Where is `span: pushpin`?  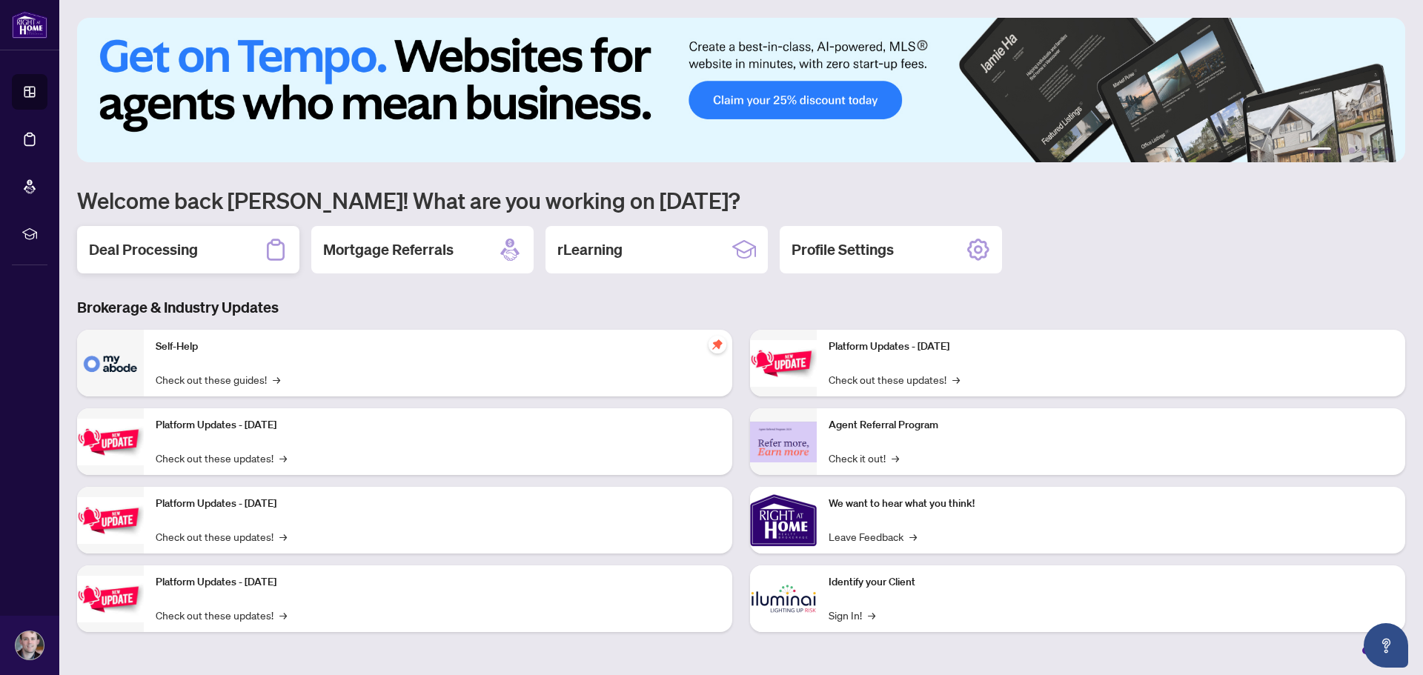 span: pushpin is located at coordinates (717, 345).